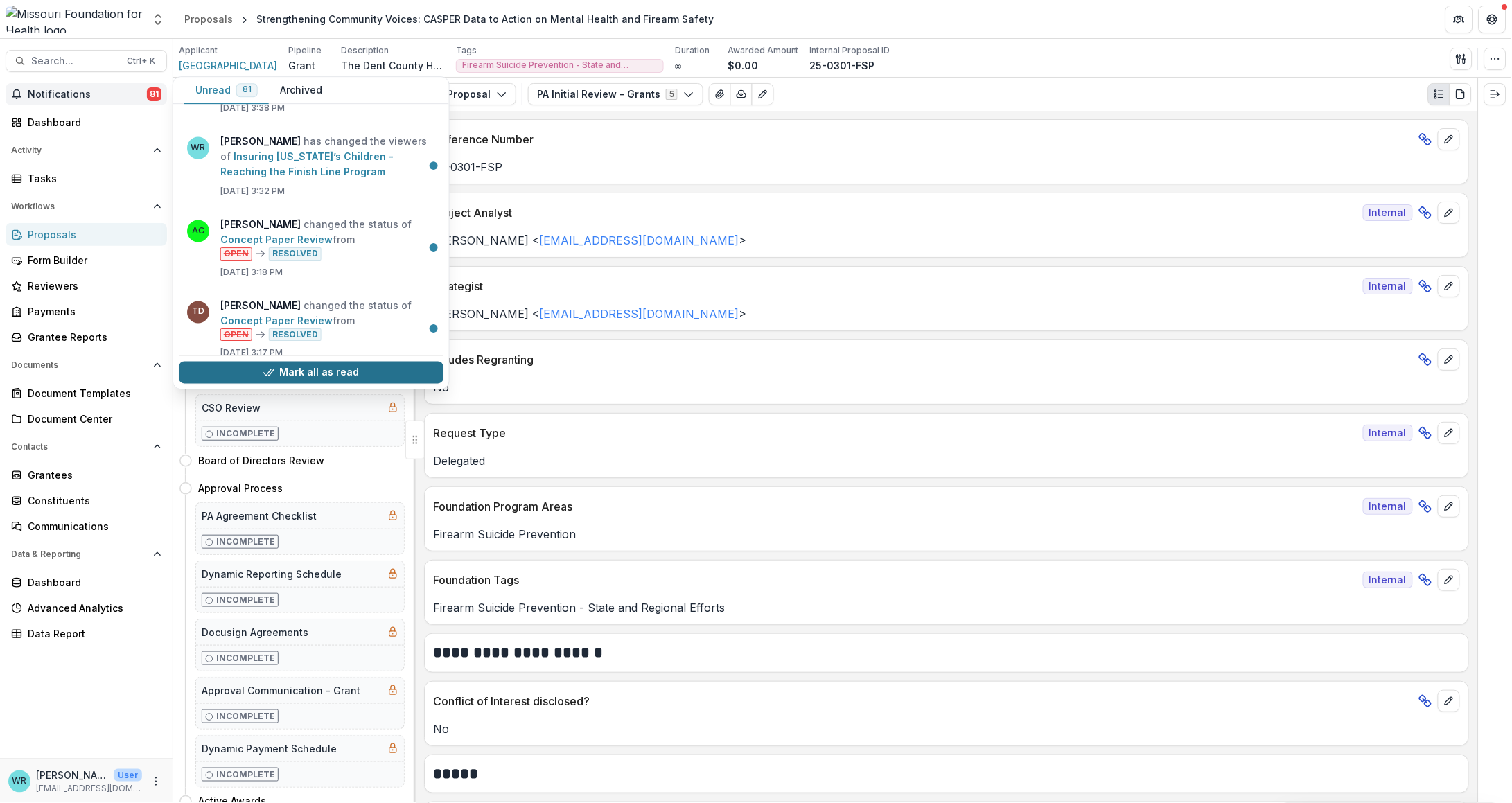  I want to click on h5: Docusign Agreements, so click(255, 633).